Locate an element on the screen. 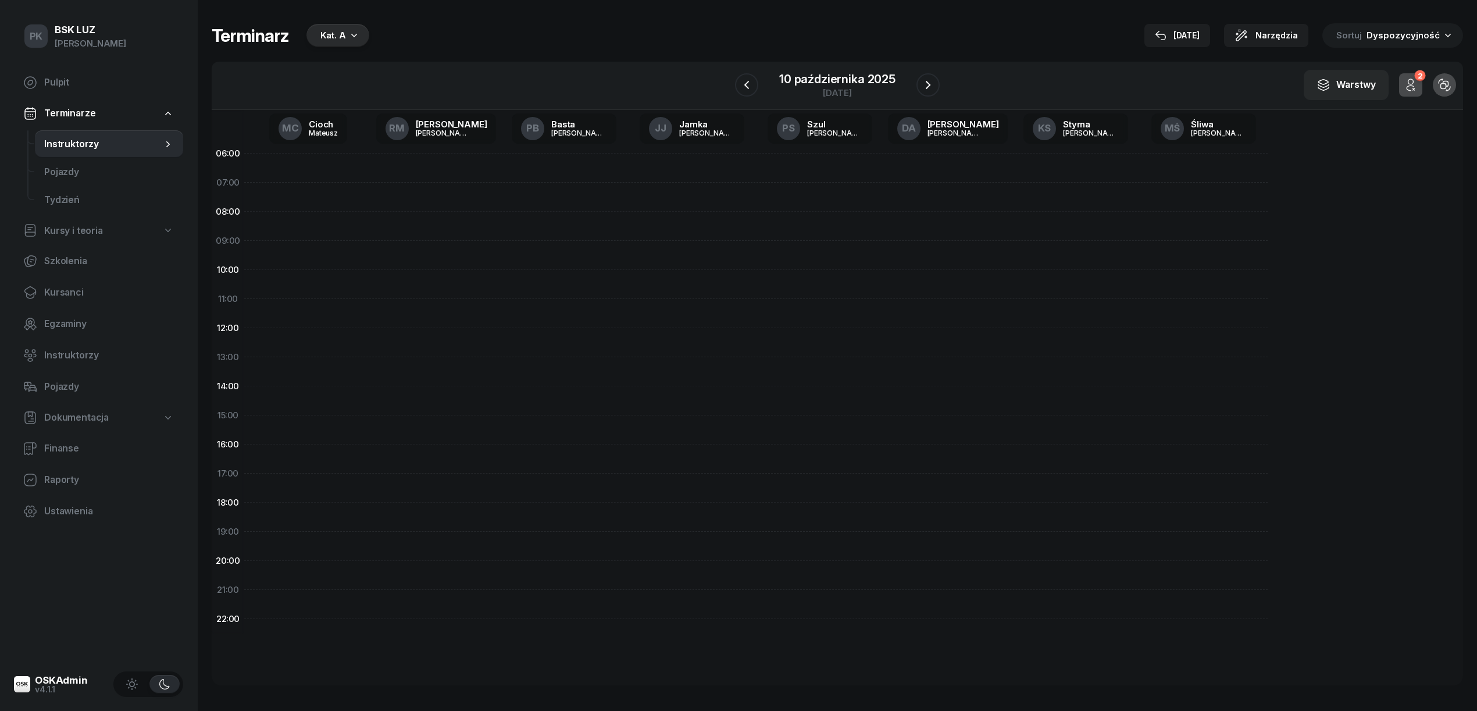 This screenshot has width=1477, height=711. div: Śliwa is located at coordinates (1219, 124).